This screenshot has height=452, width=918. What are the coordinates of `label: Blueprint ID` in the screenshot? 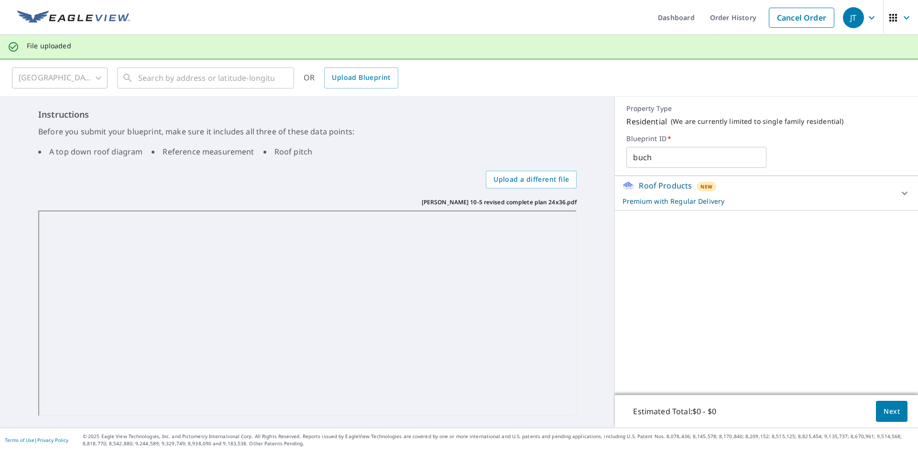 It's located at (766, 139).